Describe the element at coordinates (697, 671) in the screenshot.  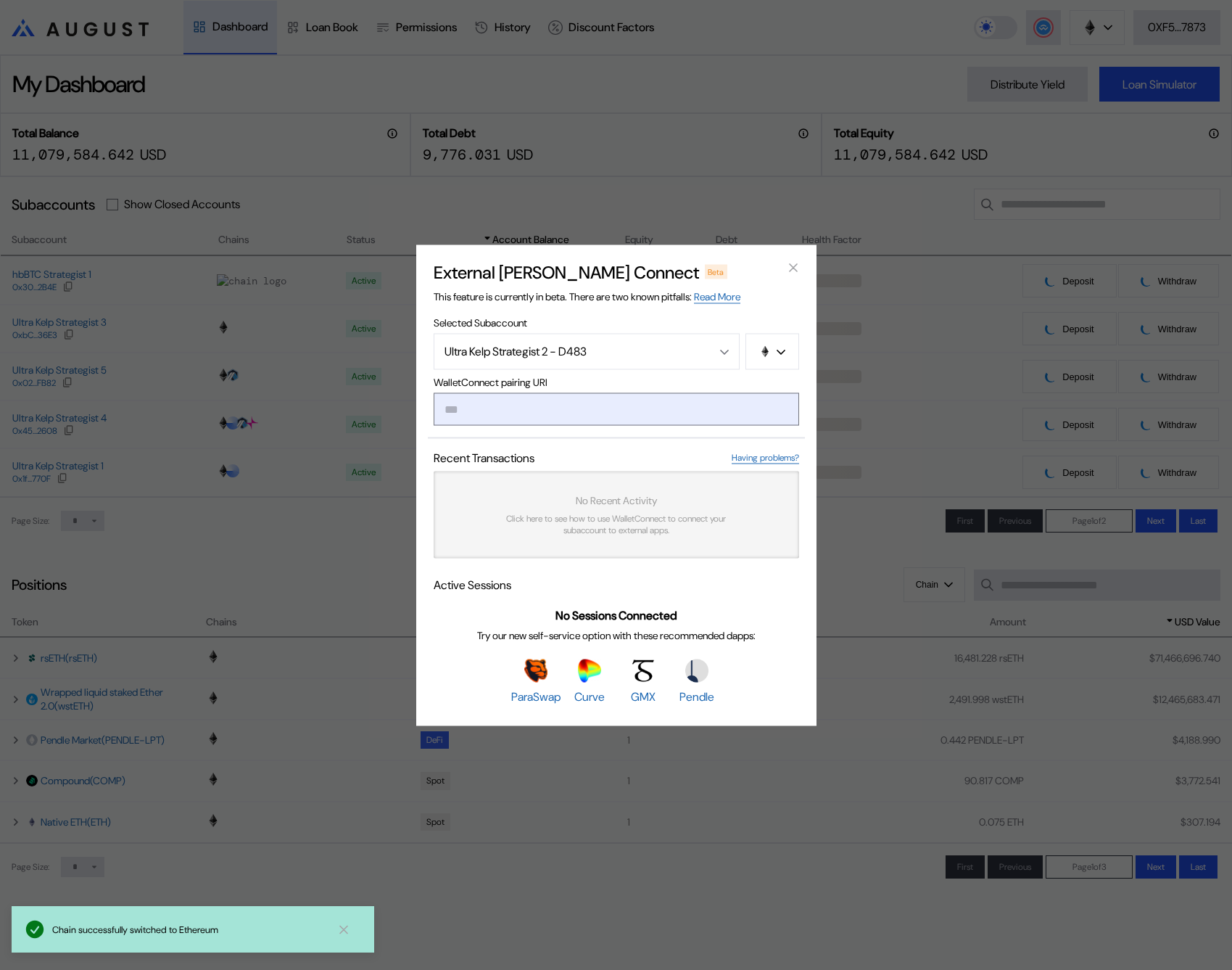
I see `img: Pendle` at that location.